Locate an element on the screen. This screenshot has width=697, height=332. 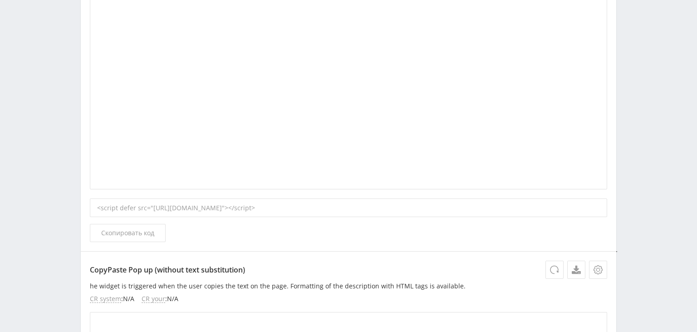
span: CR system is located at coordinates (105, 298).